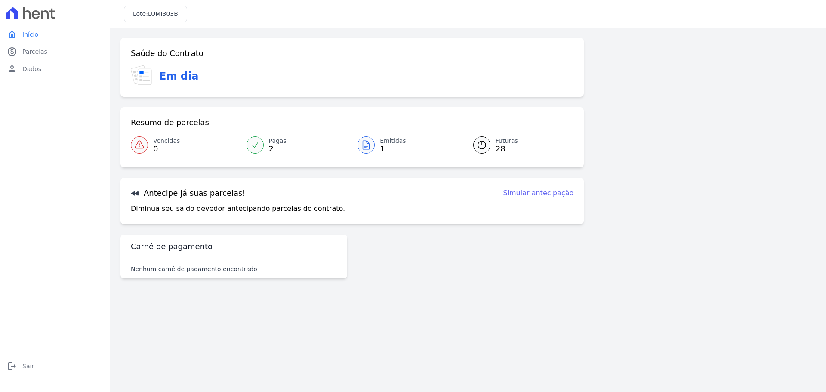 This screenshot has width=826, height=392. Describe the element at coordinates (297, 145) in the screenshot. I see `a: Pagas 2` at that location.